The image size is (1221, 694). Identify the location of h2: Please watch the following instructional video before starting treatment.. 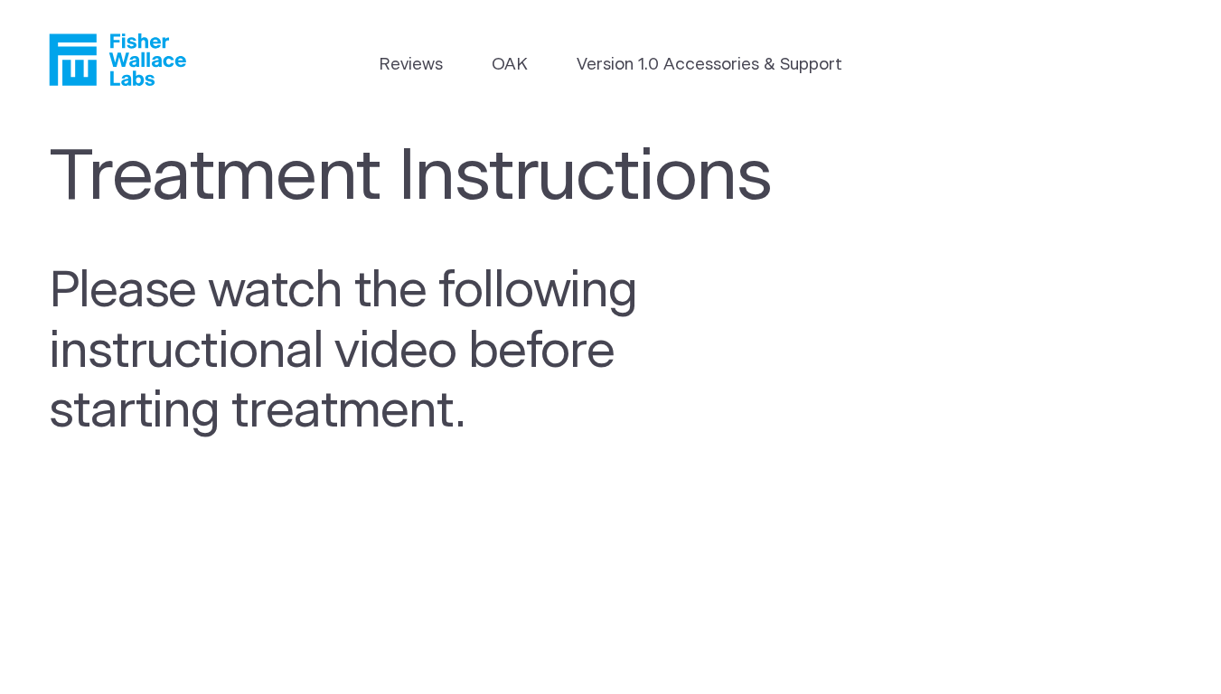
(383, 351).